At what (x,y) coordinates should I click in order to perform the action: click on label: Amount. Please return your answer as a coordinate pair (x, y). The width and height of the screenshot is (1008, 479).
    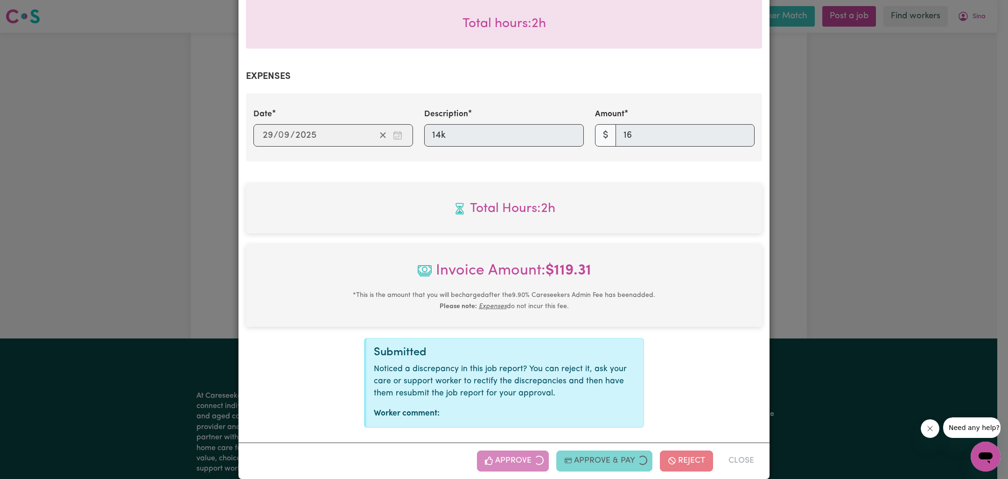
    Looking at the image, I should click on (609, 114).